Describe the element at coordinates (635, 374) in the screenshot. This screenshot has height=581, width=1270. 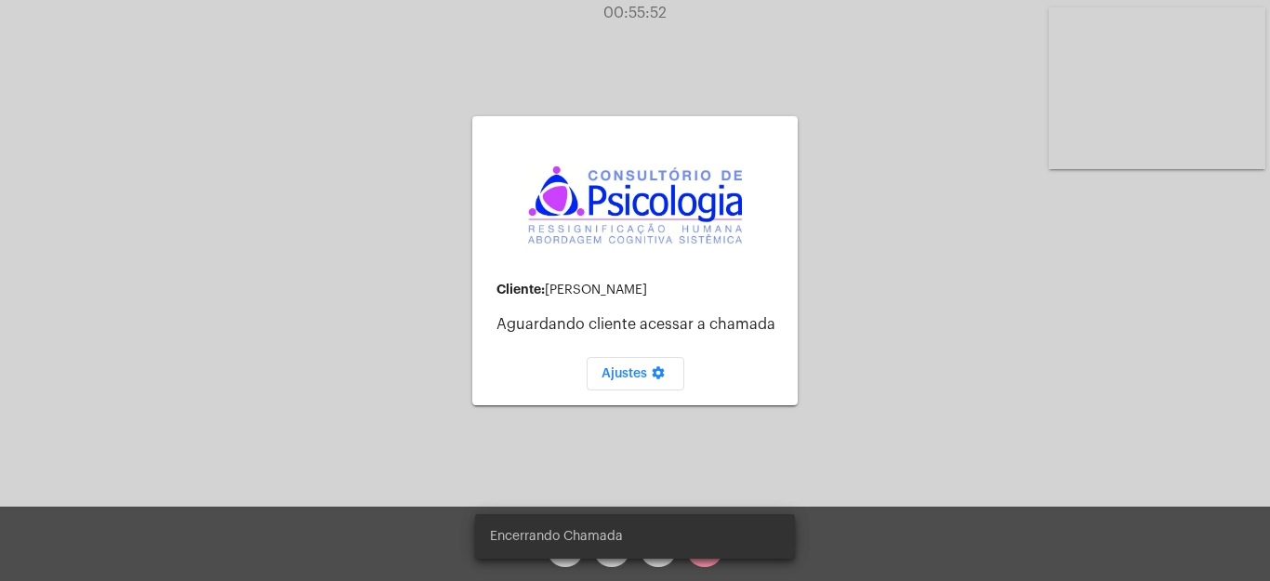
I see `button: Ajustes` at that location.